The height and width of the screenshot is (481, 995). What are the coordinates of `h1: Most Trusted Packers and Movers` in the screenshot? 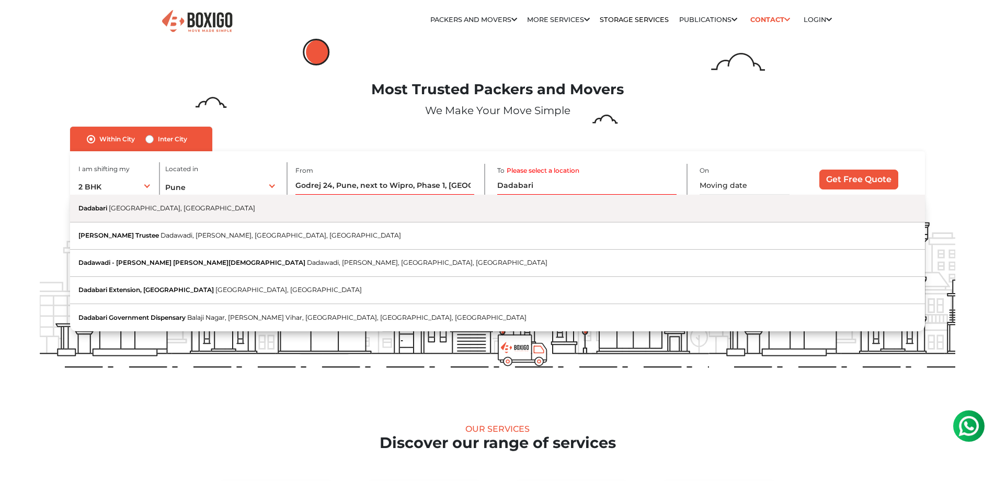 It's located at (497, 89).